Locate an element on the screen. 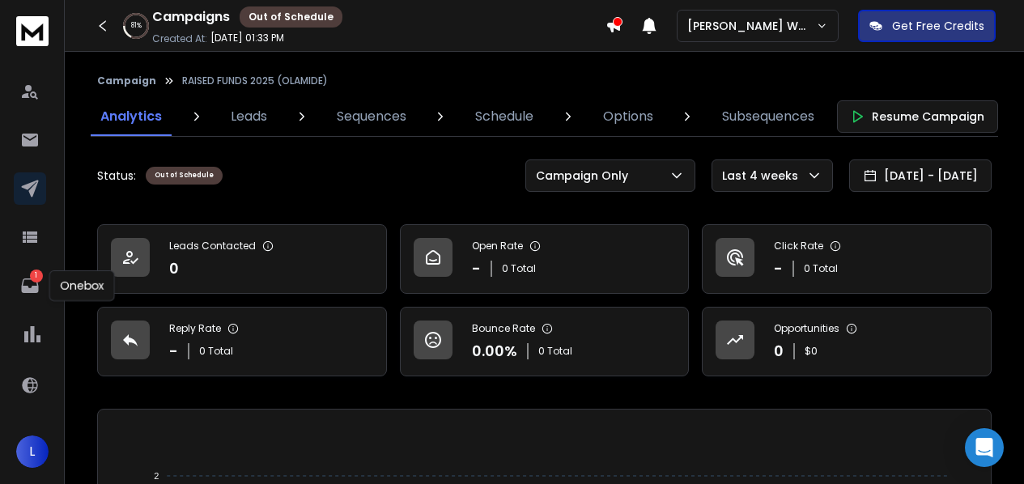  p: Open Rate is located at coordinates (497, 246).